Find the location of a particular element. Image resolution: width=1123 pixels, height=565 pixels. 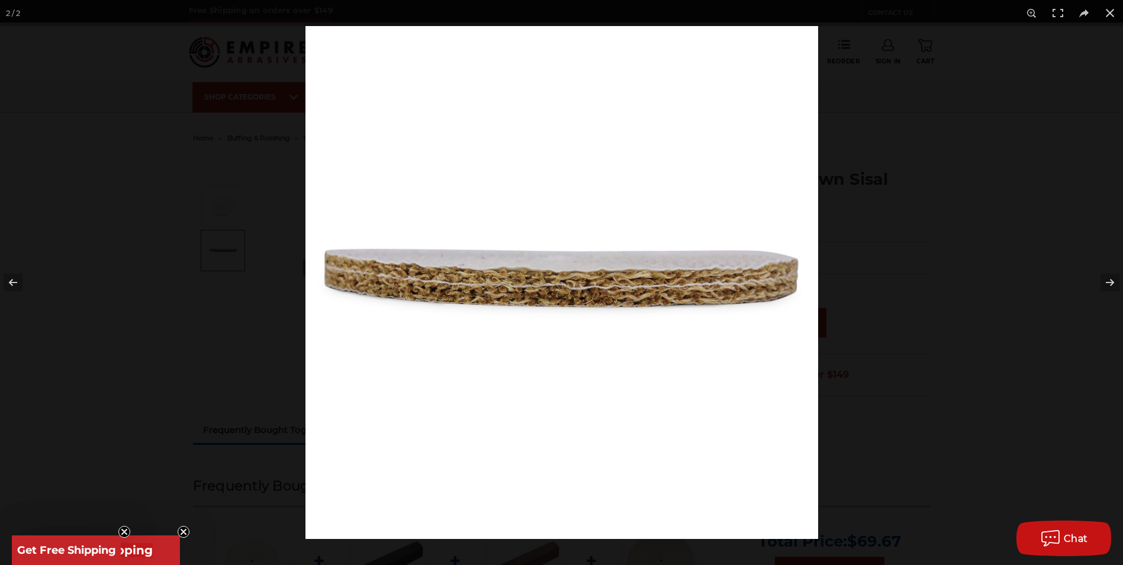

img: sisal-buffing-wheel-thickness__15546.1665679812.jpg is located at coordinates (562, 282).